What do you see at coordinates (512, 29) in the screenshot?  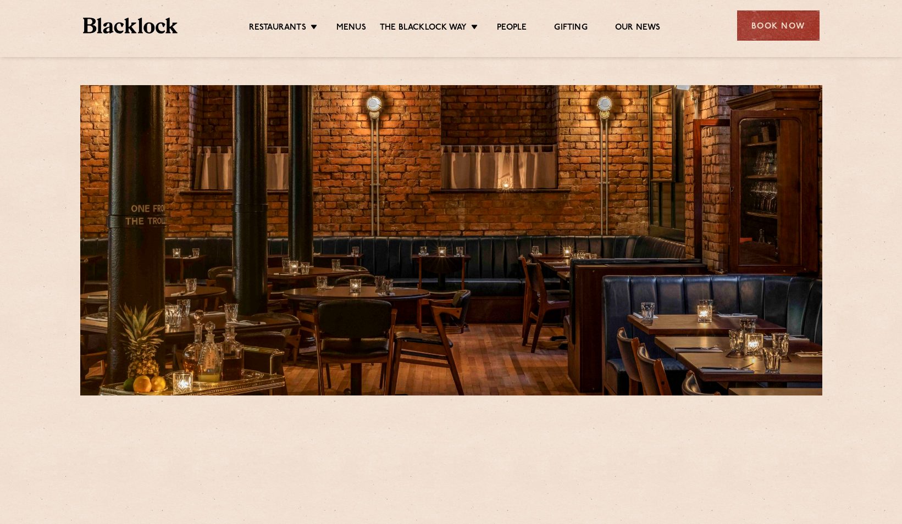 I see `a: People` at bounding box center [512, 29].